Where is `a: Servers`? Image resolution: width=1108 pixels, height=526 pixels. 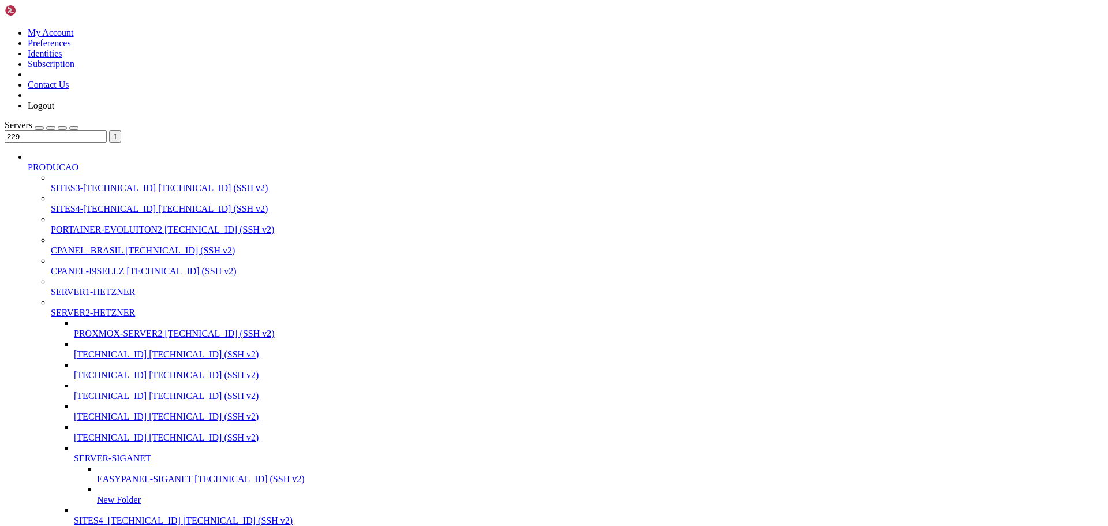 a: Servers is located at coordinates (42, 125).